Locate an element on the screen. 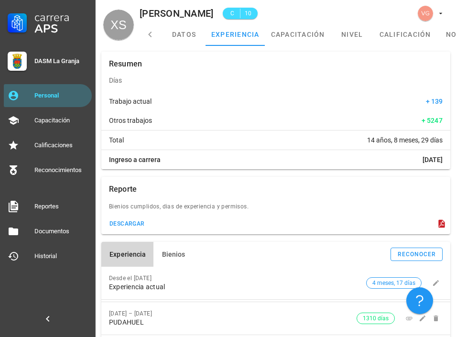 The image size is (456, 337). a: Reportes is located at coordinates (48, 206).